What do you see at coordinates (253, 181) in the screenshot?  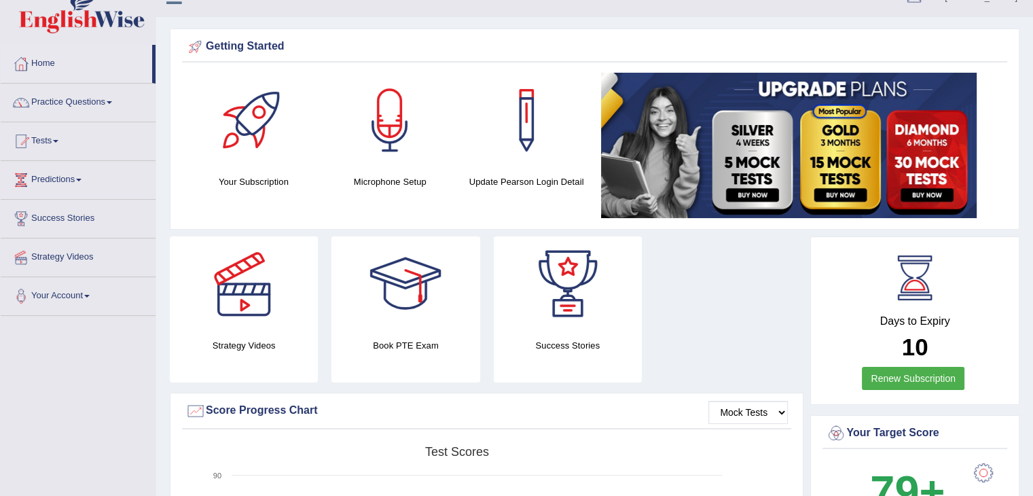 I see `h4: Your Subscription` at bounding box center [253, 181].